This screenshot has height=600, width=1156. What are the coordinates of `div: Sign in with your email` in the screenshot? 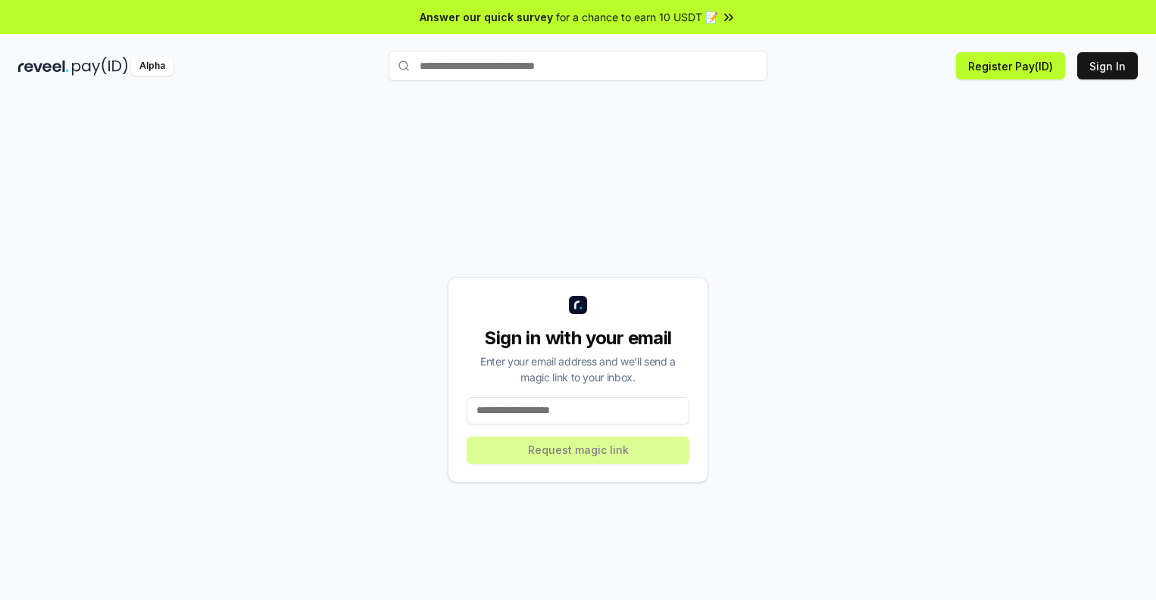 It's located at (578, 338).